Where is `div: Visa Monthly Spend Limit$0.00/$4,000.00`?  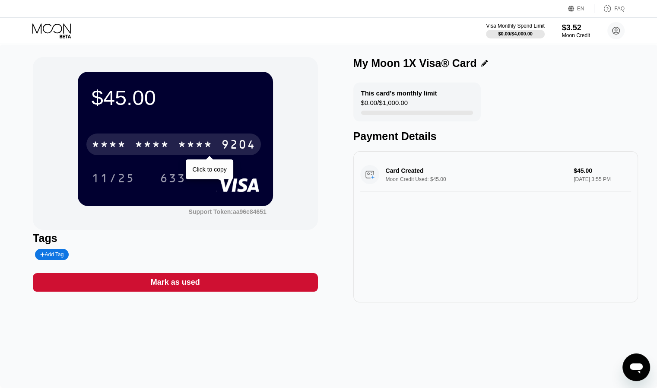
div: Visa Monthly Spend Limit$0.00/$4,000.00 is located at coordinates (515, 31).